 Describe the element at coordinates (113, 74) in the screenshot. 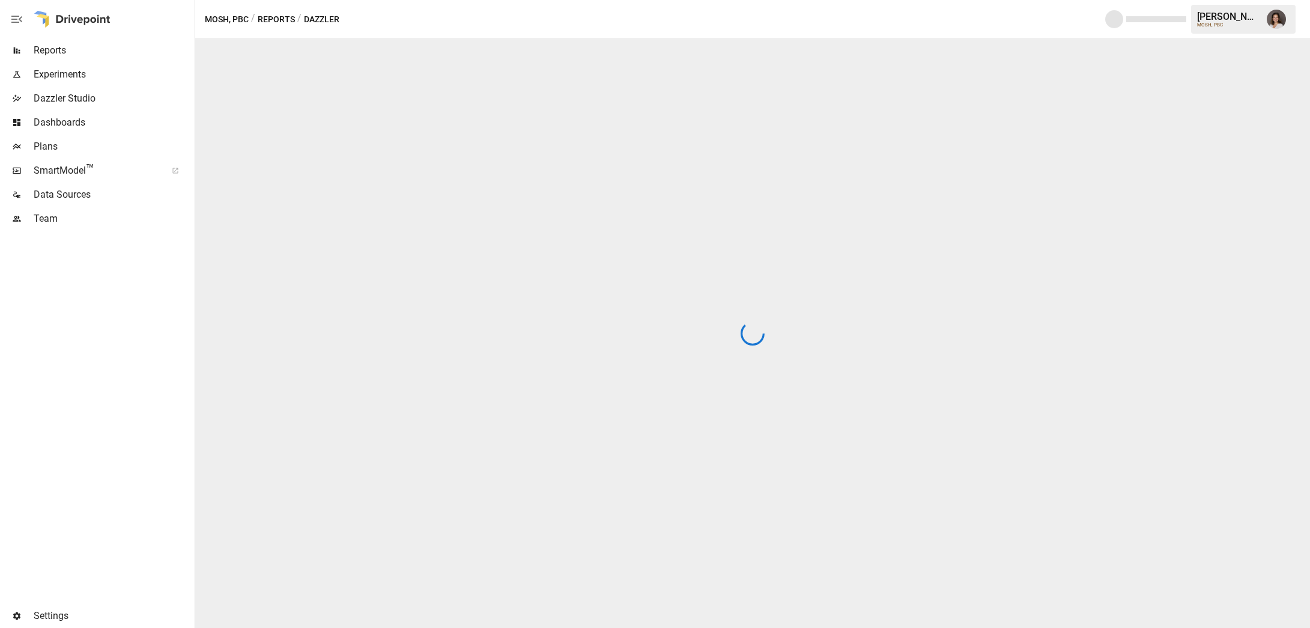

I see `span: Experiments` at that location.